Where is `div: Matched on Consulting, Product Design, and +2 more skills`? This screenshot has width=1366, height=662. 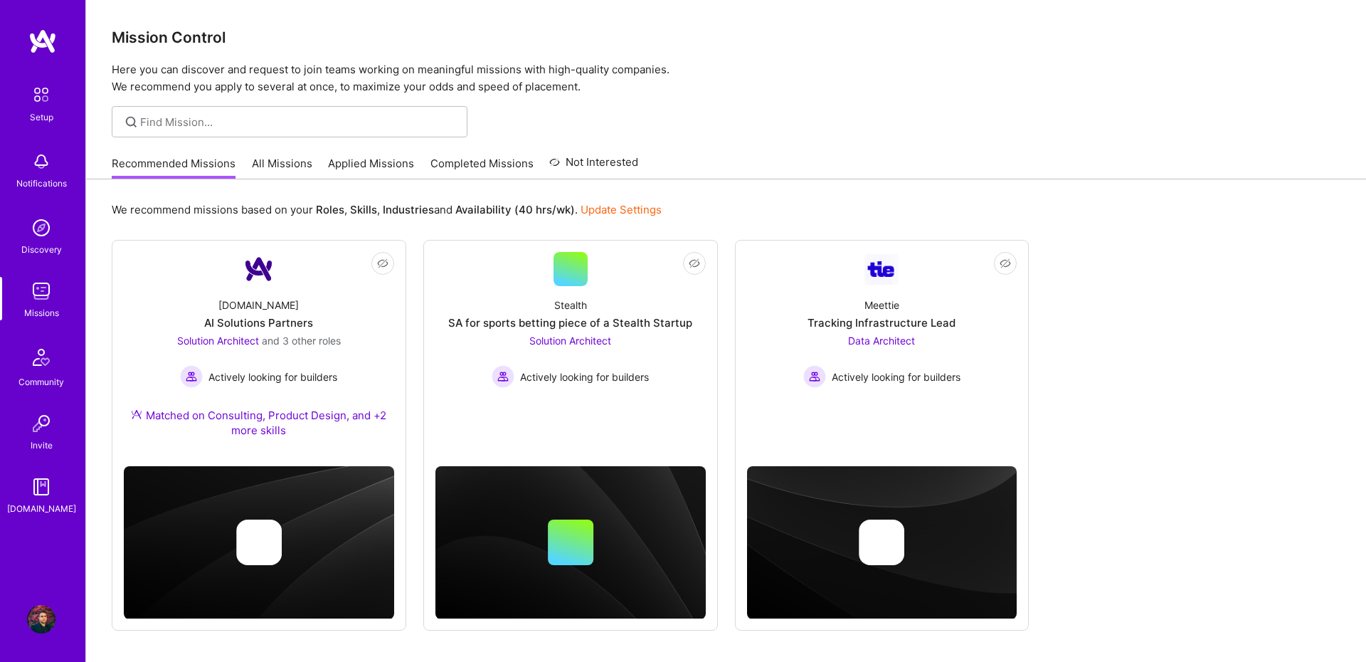 div: Matched on Consulting, Product Design, and +2 more skills is located at coordinates (259, 423).